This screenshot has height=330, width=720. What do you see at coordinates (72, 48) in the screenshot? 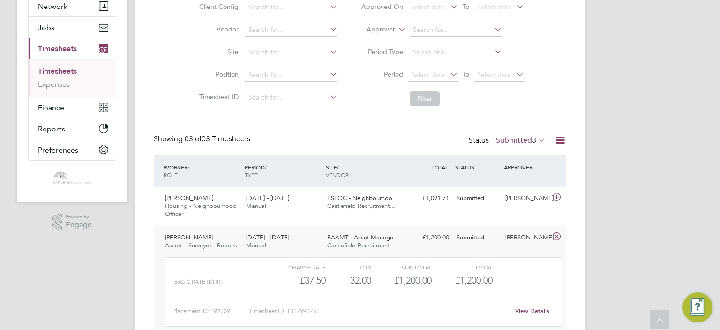
I see `button: Timesheets` at bounding box center [72, 48].